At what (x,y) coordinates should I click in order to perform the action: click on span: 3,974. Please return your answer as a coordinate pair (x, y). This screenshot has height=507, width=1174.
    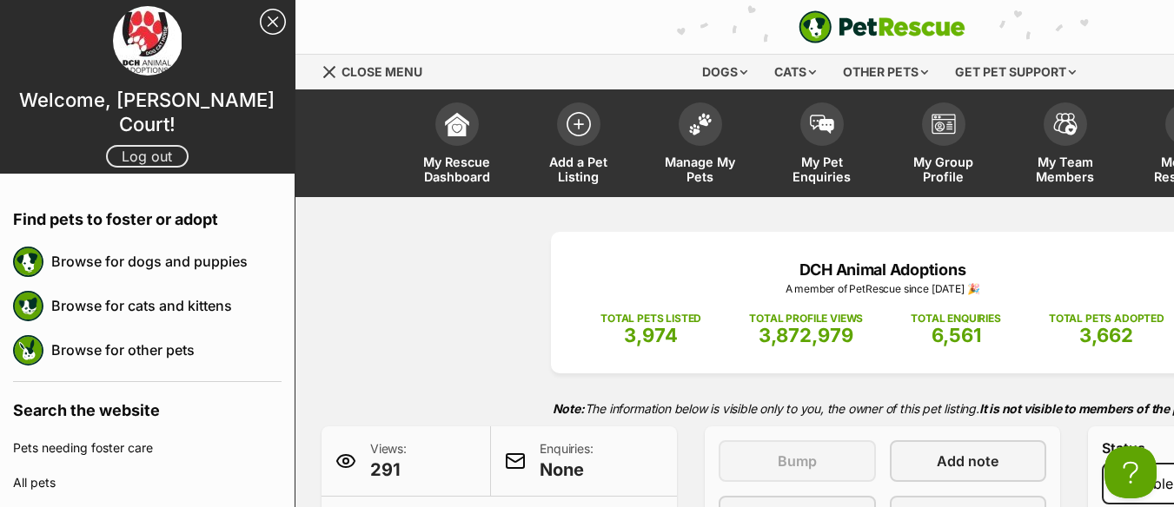
    Looking at the image, I should click on (651, 335).